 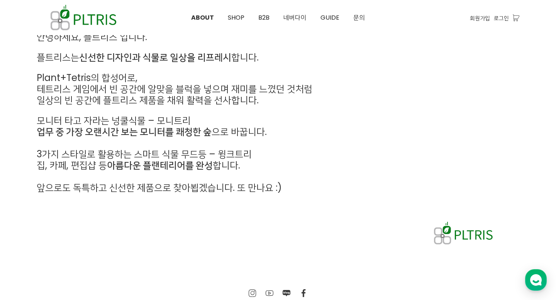 What do you see at coordinates (92, 37) in the screenshot?
I see `span: 안녕하세요, 플트리스 입니다.` at bounding box center [92, 37].